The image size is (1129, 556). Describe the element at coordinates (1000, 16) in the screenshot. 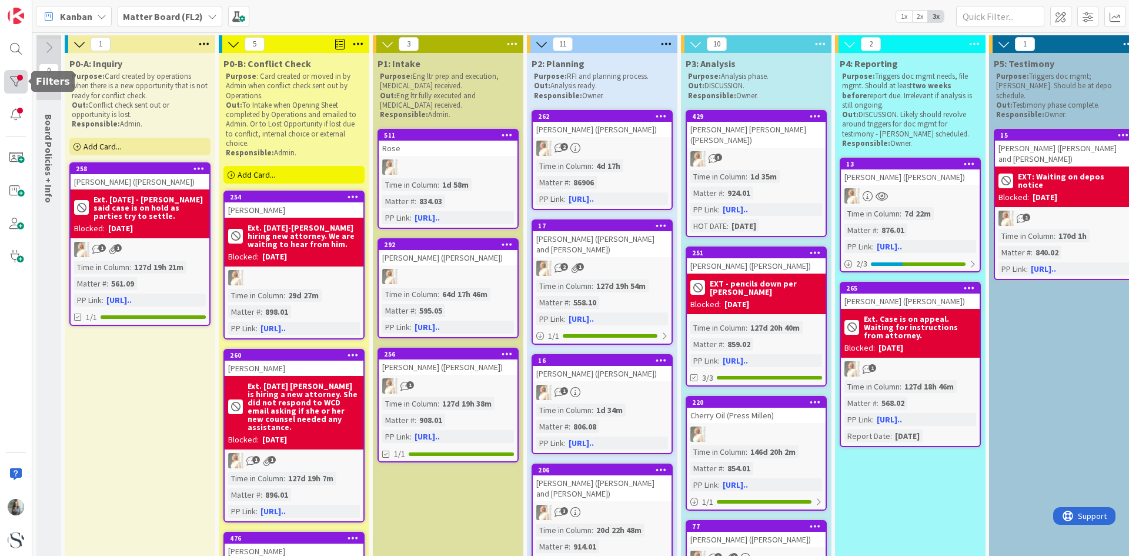

I see `input: Quick Filter...` at that location.